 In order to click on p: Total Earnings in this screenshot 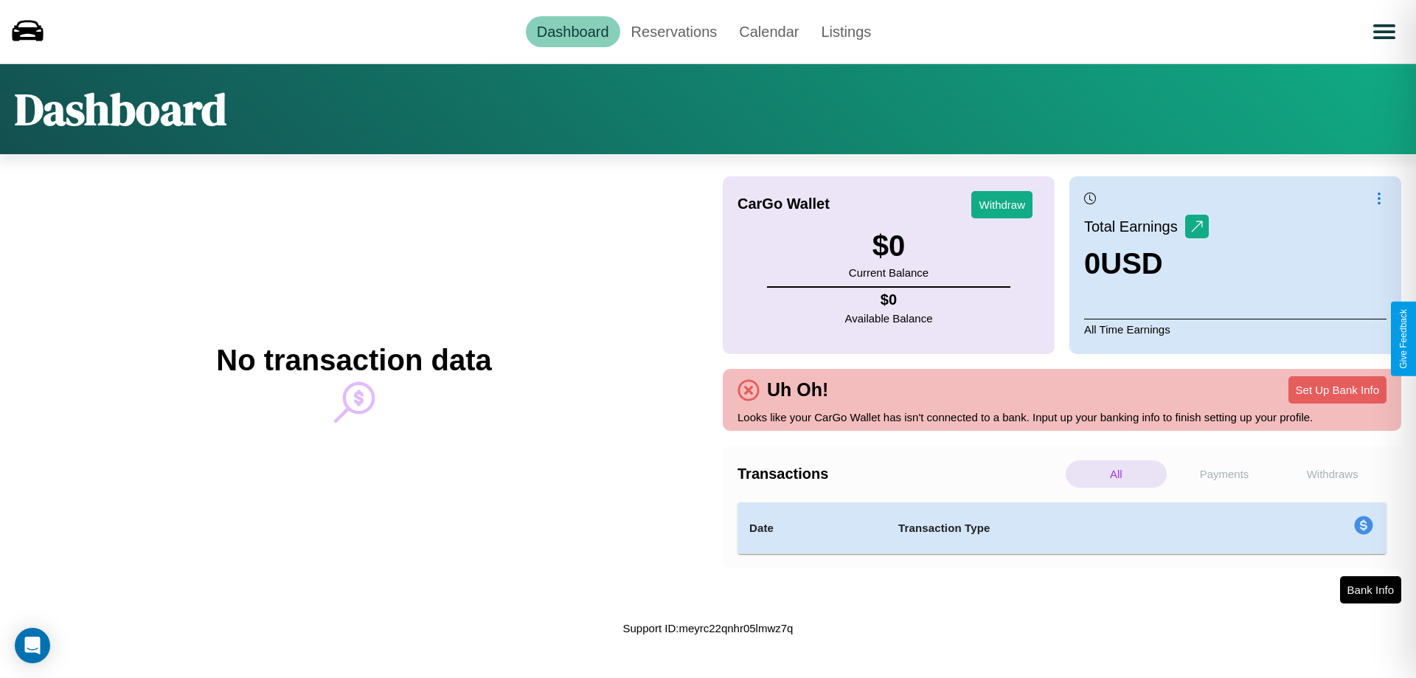, I will do `click(1134, 226)`.